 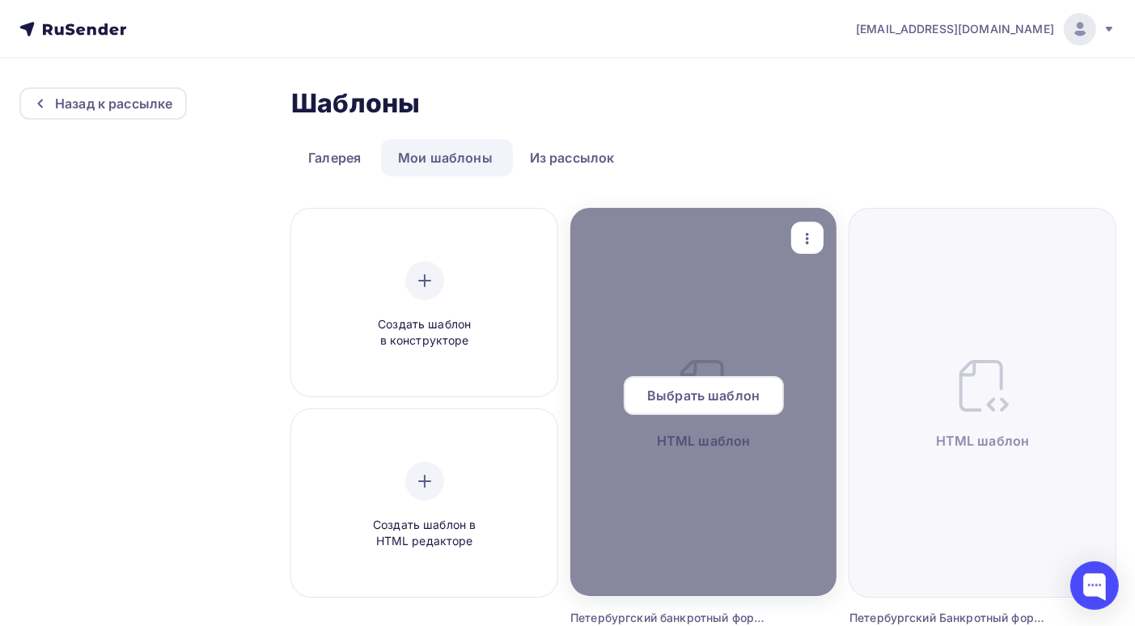 I want to click on div: Назад к рассылке, so click(x=113, y=104).